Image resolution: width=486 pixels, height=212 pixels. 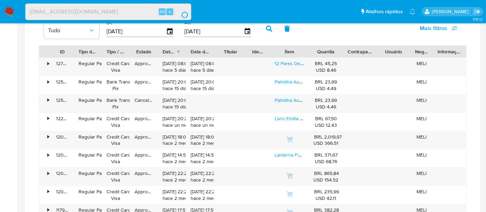 What do you see at coordinates (170, 11) in the screenshot?
I see `span: s` at bounding box center [170, 11].